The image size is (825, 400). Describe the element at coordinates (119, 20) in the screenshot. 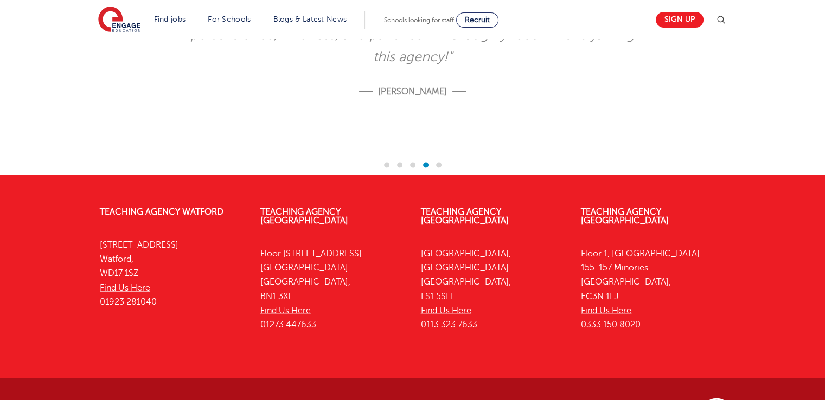

I see `img: Engage Education` at that location.